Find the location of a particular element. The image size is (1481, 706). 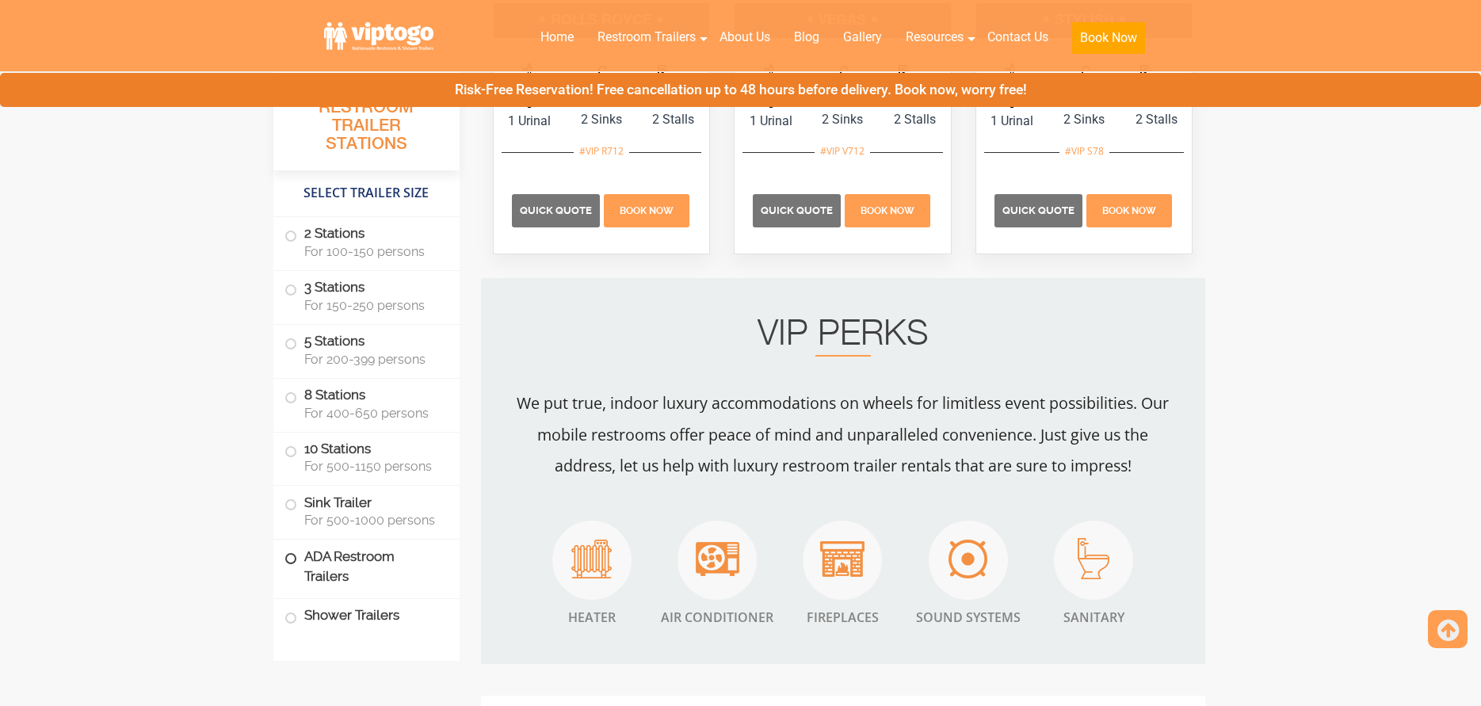

a: Contact Us is located at coordinates (1017, 37).